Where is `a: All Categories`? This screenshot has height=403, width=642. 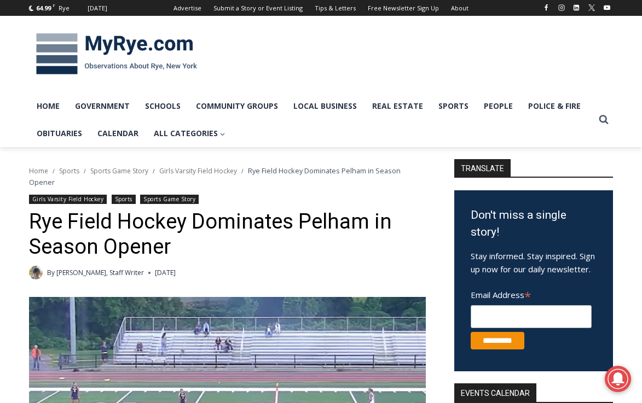 a: All Categories is located at coordinates (189, 134).